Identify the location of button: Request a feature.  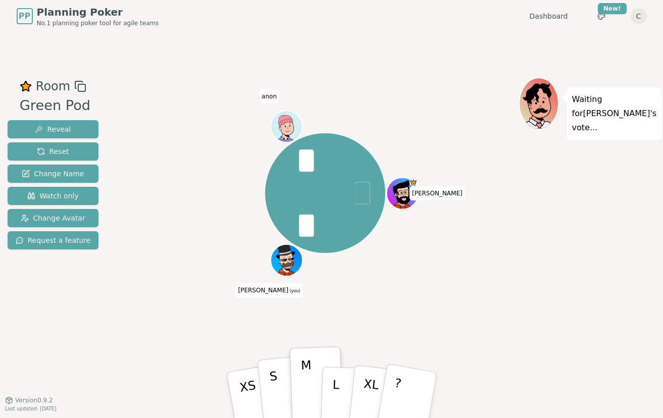
(53, 240).